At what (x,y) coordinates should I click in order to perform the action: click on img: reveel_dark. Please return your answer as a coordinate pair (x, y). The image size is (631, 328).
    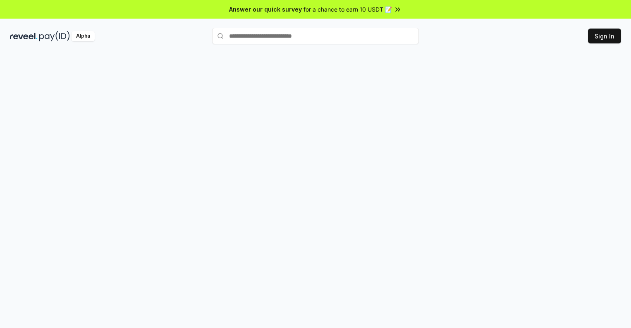
    Looking at the image, I should click on (24, 36).